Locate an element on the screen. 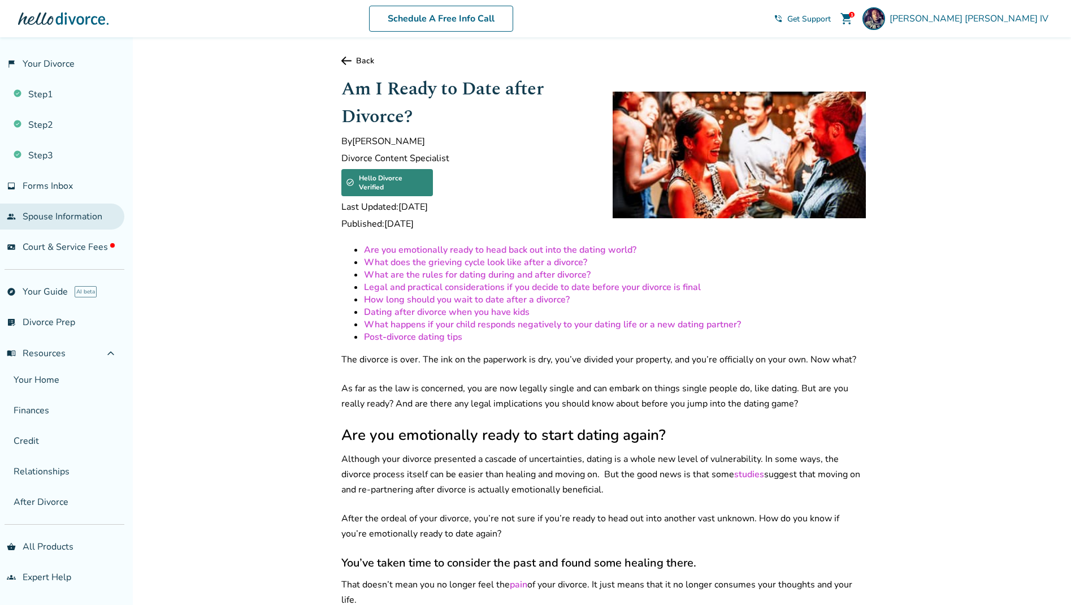 This screenshot has height=605, width=1071. span: expand_less is located at coordinates (111, 353).